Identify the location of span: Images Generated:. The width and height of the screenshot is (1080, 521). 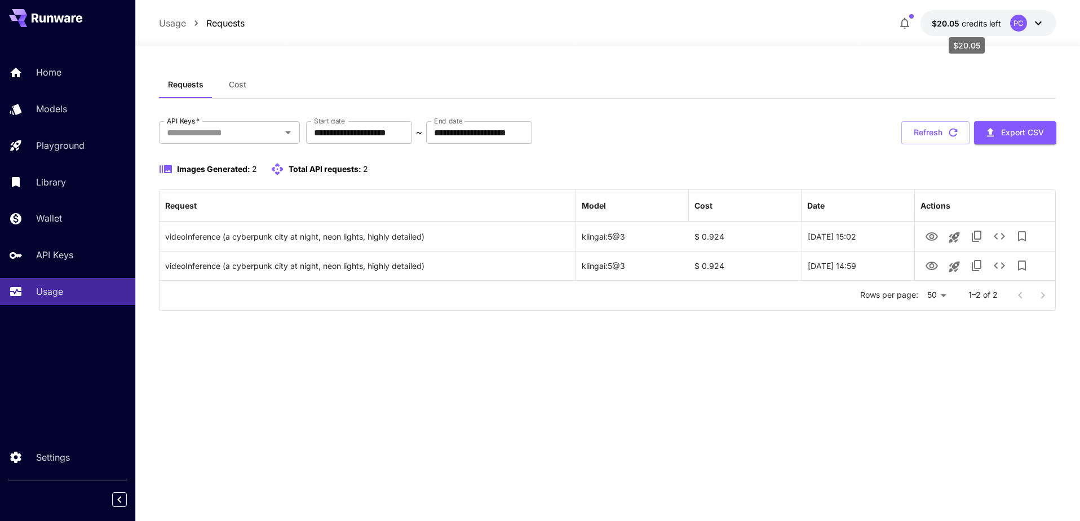
(214, 169).